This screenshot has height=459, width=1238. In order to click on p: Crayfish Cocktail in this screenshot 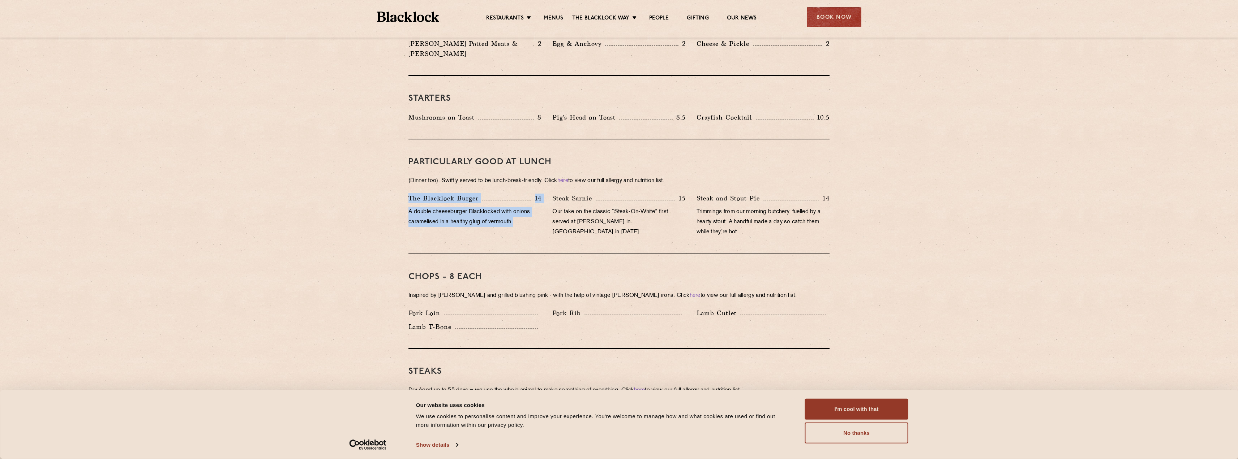, I will do `click(726, 117)`.